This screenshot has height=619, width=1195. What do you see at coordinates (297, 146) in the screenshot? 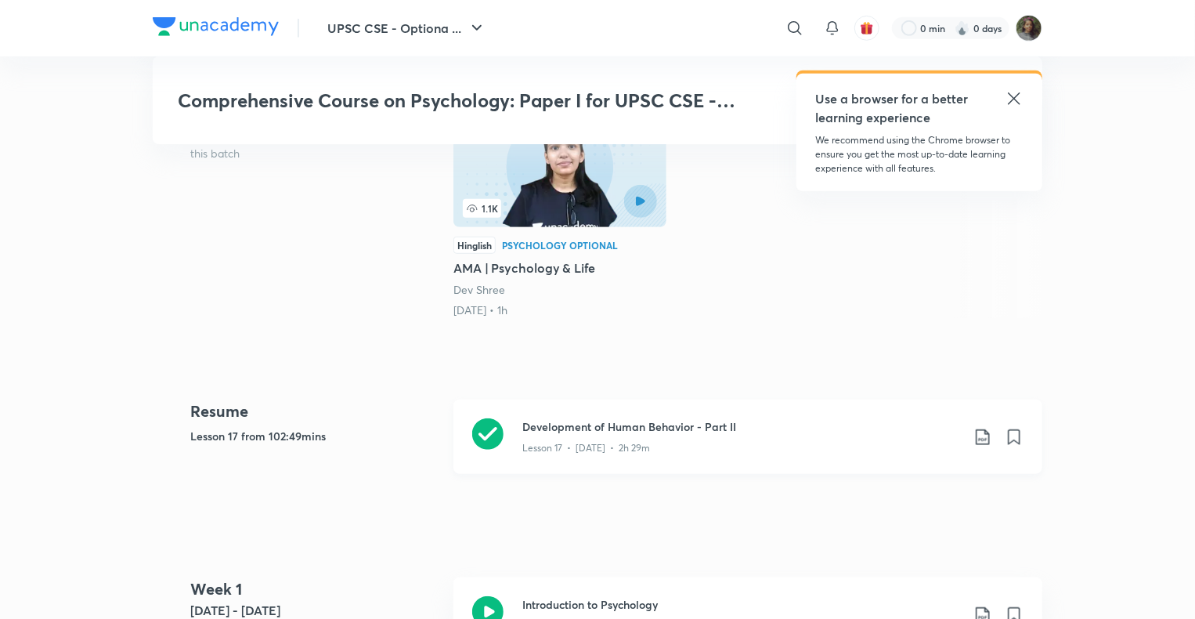
I see `p: Watch free classes by the educators of this batch` at bounding box center [297, 146].